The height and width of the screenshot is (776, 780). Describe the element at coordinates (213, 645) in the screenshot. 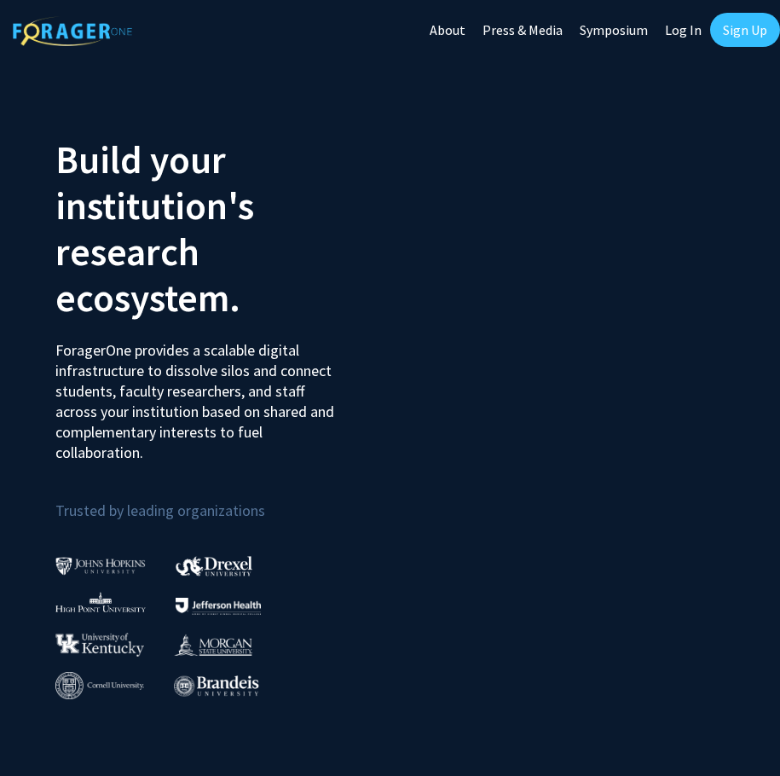

I see `img: Morgan State University` at that location.